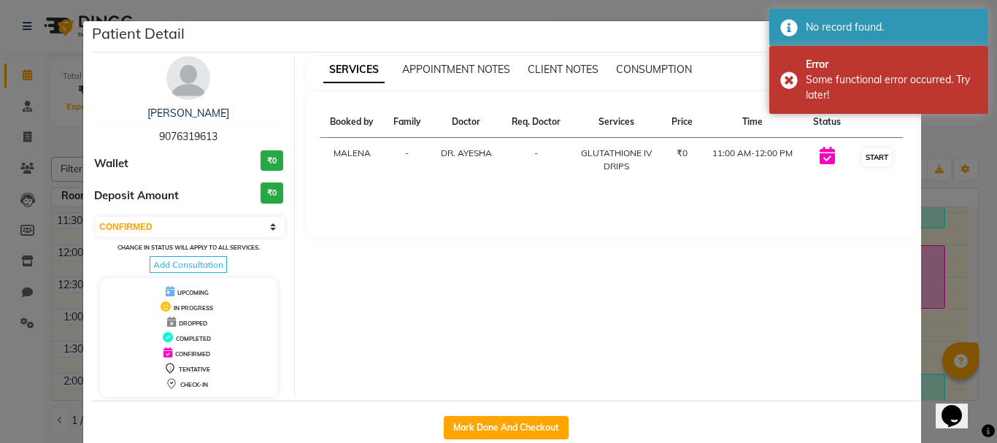 This screenshot has height=443, width=997. I want to click on span: TENTATIVE, so click(194, 369).